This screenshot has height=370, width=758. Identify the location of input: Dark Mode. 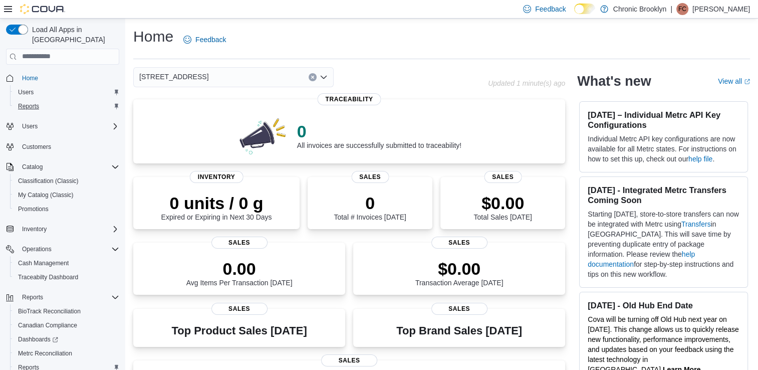
(585, 9).